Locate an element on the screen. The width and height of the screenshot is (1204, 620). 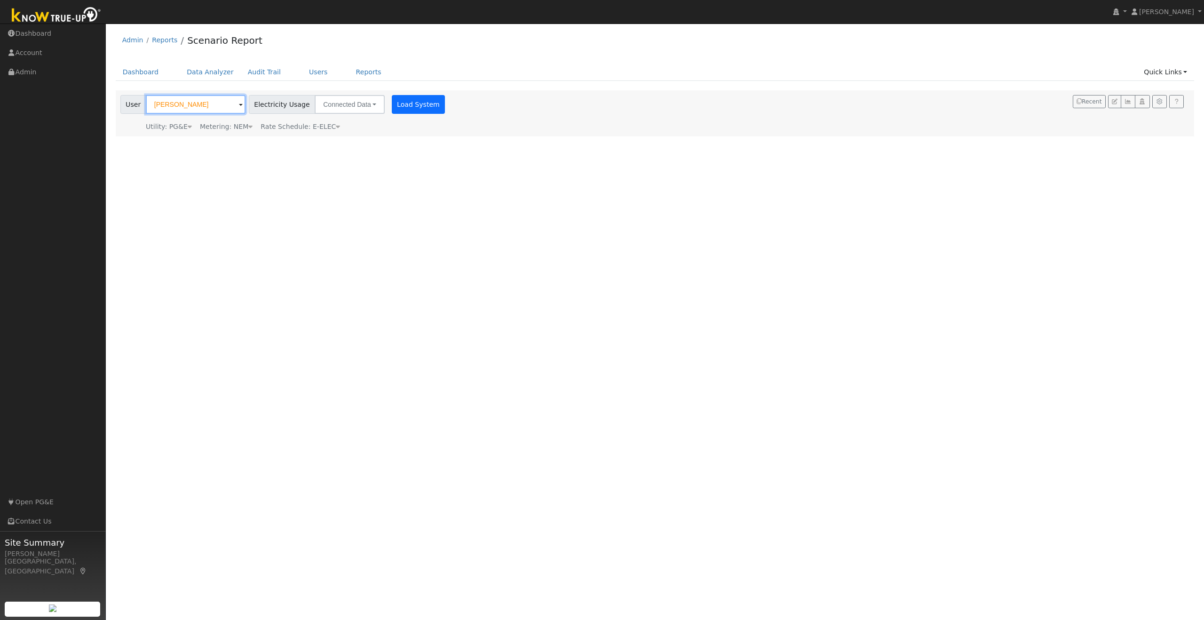
a: Audit Trail is located at coordinates (264, 72).